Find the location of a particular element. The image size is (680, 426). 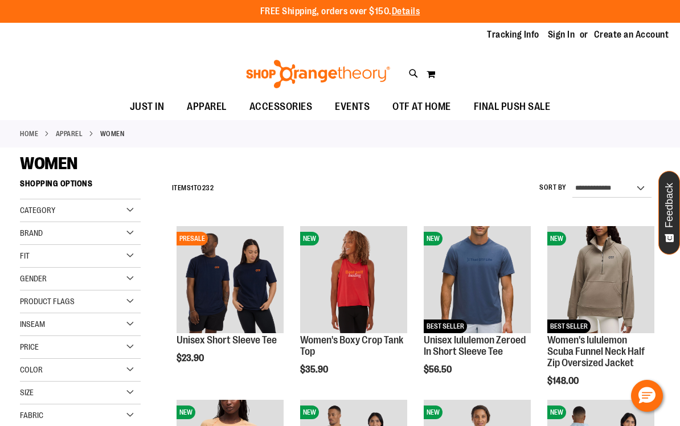

span: Size is located at coordinates (27, 392).